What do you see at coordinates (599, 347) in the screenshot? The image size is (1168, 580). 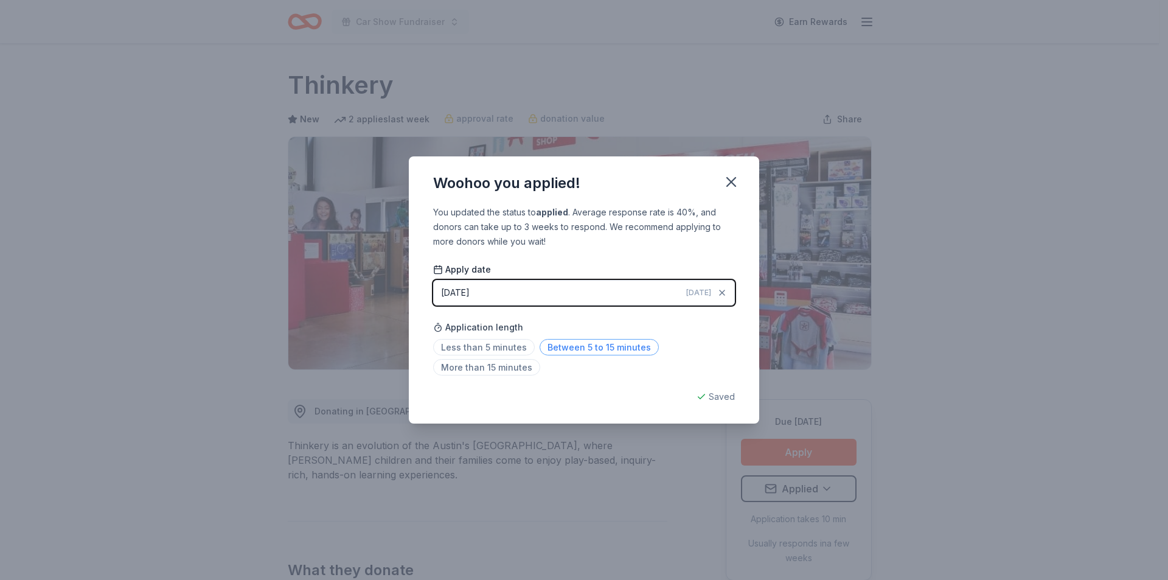 I see `span: Between 5 to 15 minutes` at bounding box center [599, 347].